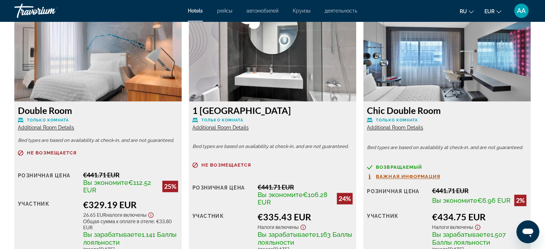  What do you see at coordinates (466, 11) in the screenshot?
I see `button: Sprache ändern` at bounding box center [466, 11].